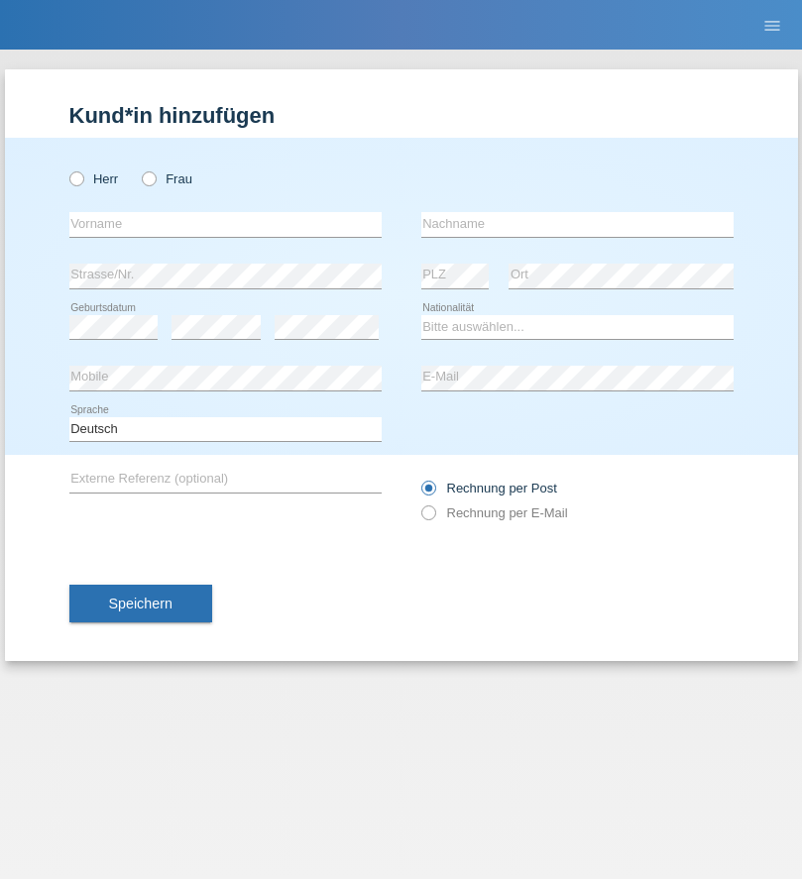  What do you see at coordinates (772, 26) in the screenshot?
I see `i: menu` at bounding box center [772, 26].